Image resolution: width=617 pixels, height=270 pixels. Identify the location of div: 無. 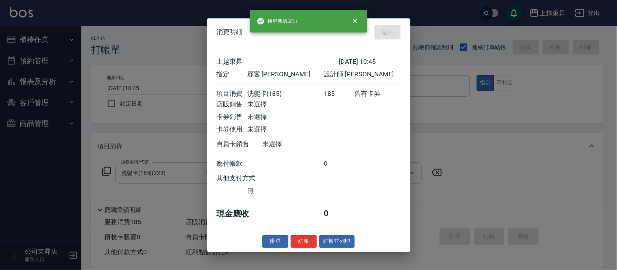
(285, 191).